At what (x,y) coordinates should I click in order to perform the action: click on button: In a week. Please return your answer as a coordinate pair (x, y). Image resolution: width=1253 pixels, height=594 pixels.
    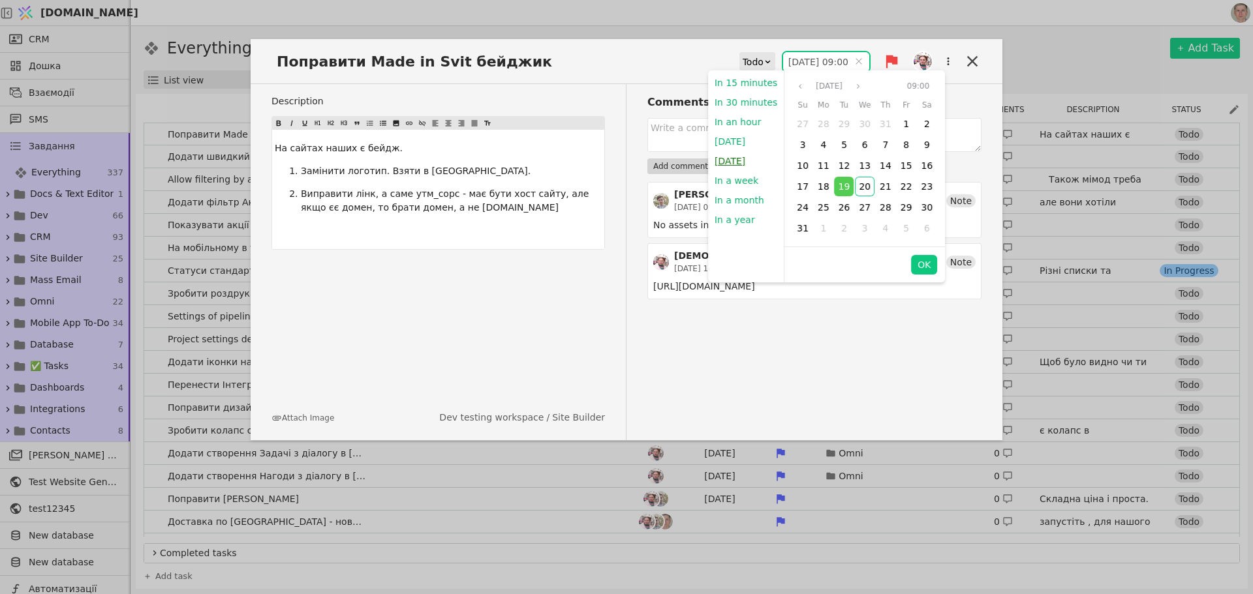
    Looking at the image, I should click on (736, 181).